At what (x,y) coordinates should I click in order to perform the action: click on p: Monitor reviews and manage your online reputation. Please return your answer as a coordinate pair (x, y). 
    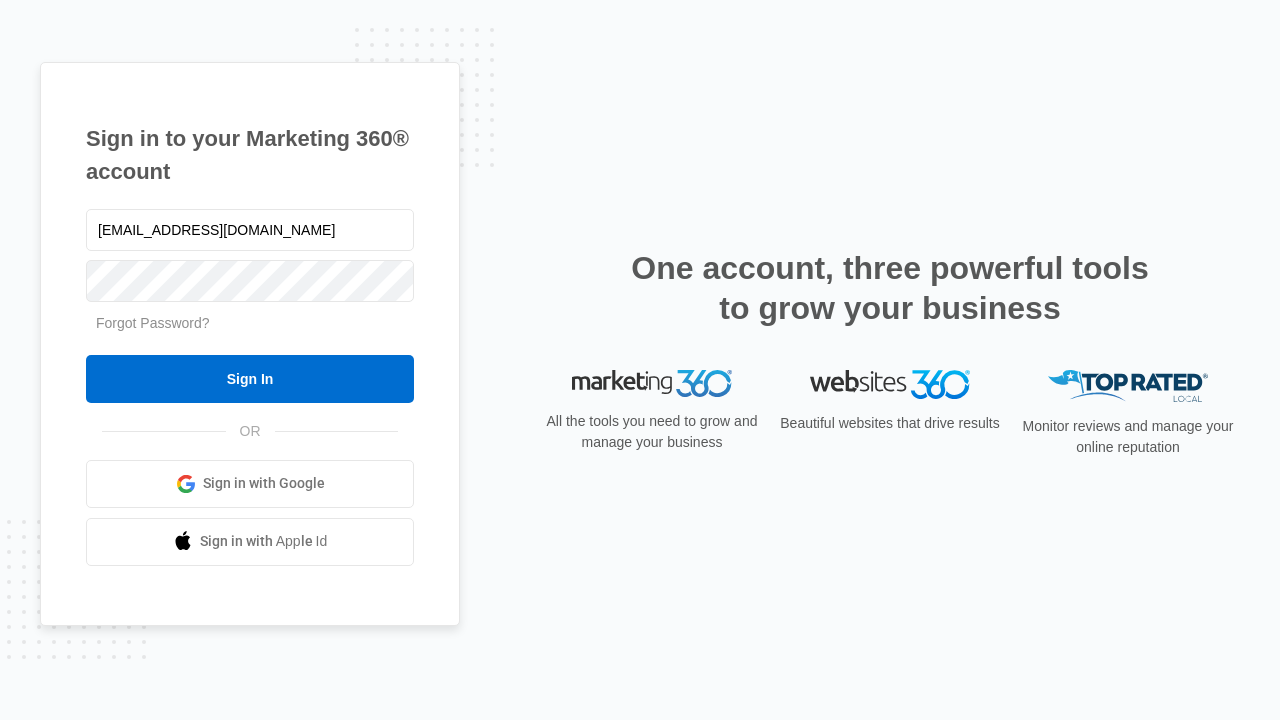
    Looking at the image, I should click on (1128, 437).